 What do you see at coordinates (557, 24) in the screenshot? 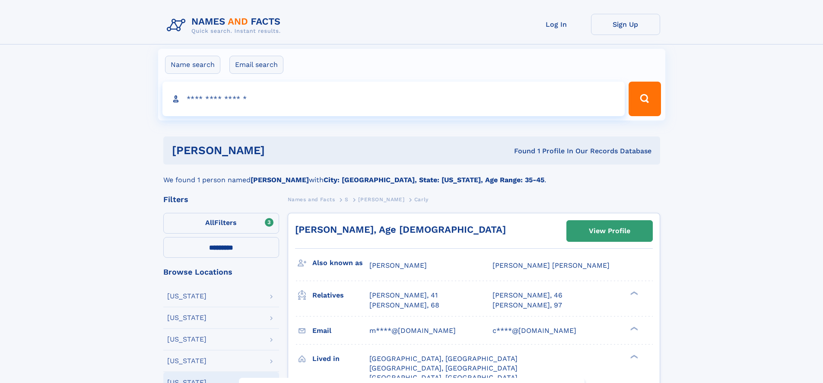
I see `a: Log In` at bounding box center [557, 24].